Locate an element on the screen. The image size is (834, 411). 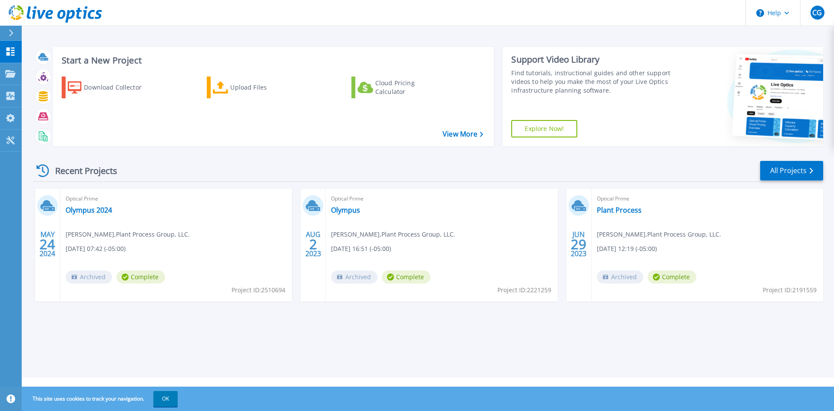
button: OK is located at coordinates (166, 398).